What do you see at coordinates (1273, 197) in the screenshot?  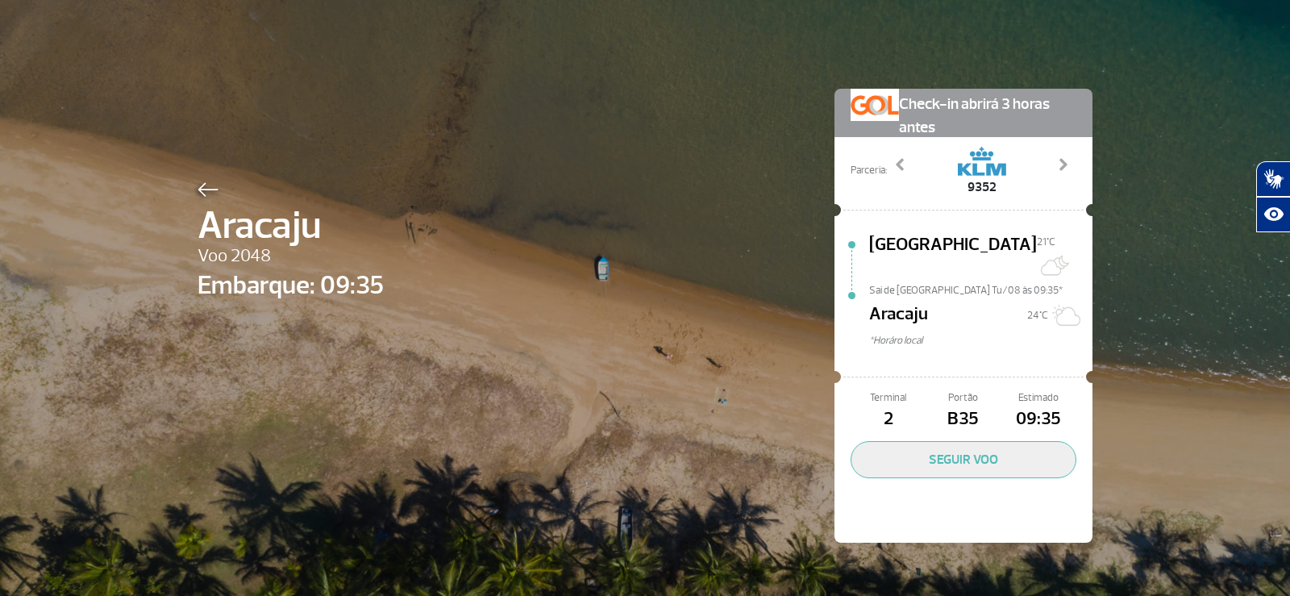 I see `div: Plugin de acessibilidade da Hand Talk.` at bounding box center [1273, 197].